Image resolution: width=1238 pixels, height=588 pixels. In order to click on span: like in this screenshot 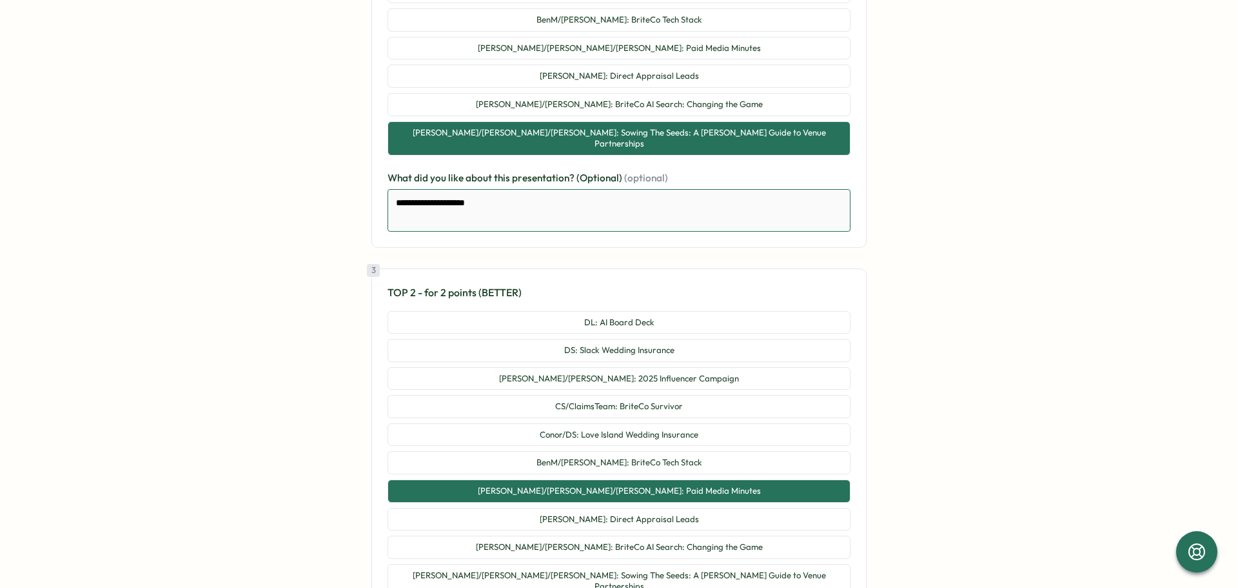, I will do `click(457, 177)`.